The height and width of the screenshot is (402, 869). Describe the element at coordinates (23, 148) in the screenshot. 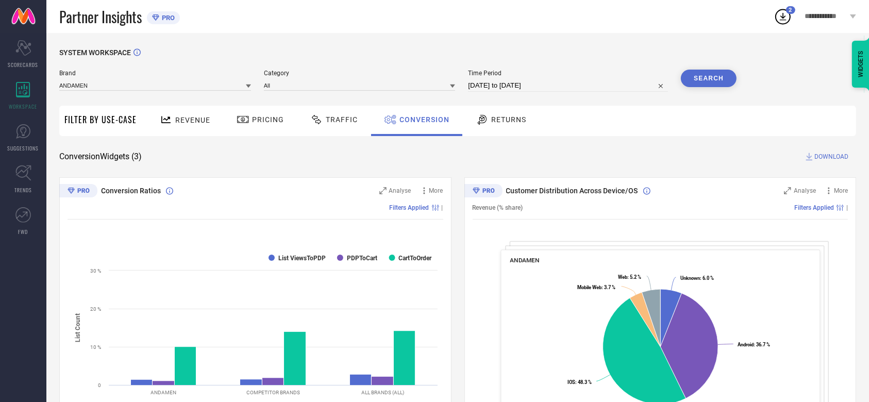

I see `span: SUGGESTIONS` at that location.